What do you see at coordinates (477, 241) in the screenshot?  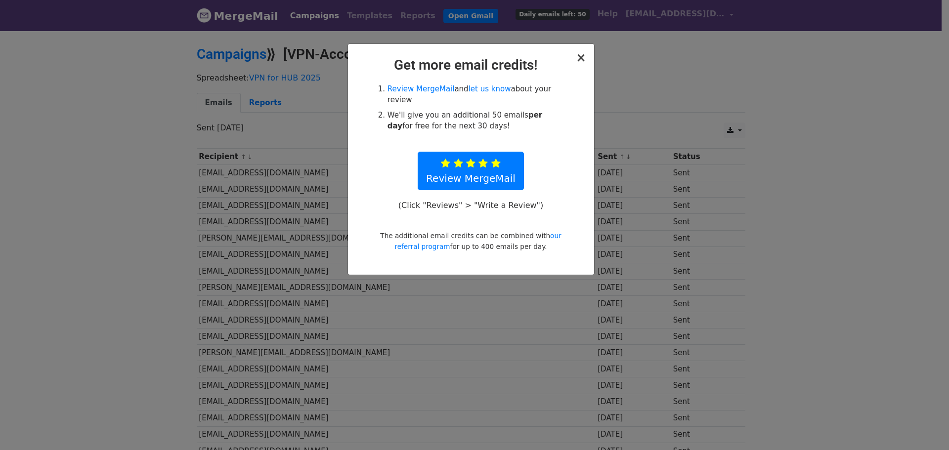 I see `a: our referral program` at bounding box center [477, 241].